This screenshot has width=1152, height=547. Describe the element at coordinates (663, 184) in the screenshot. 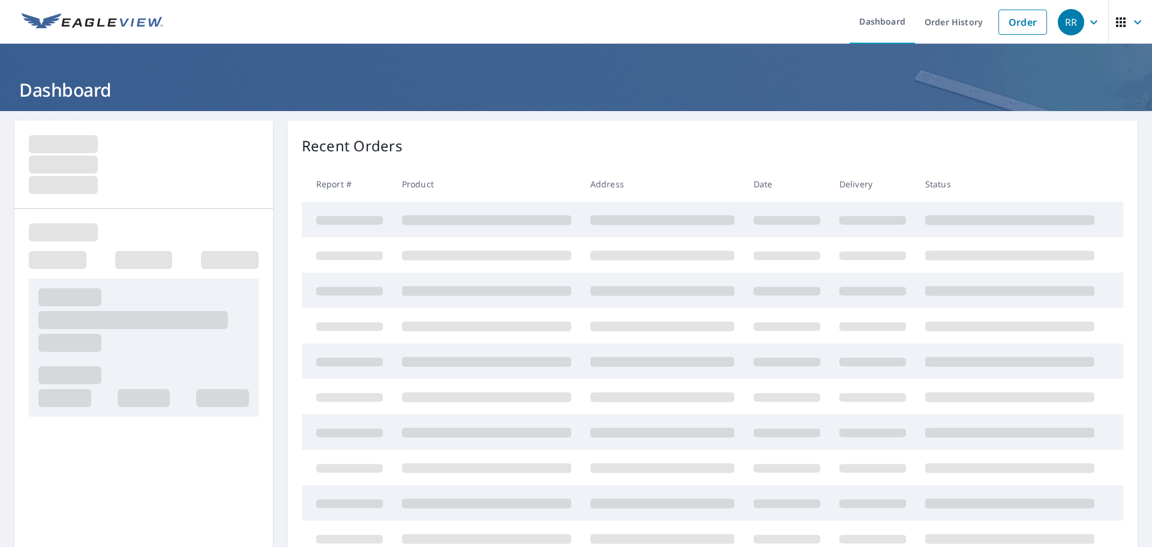

I see `th: Address` at that location.